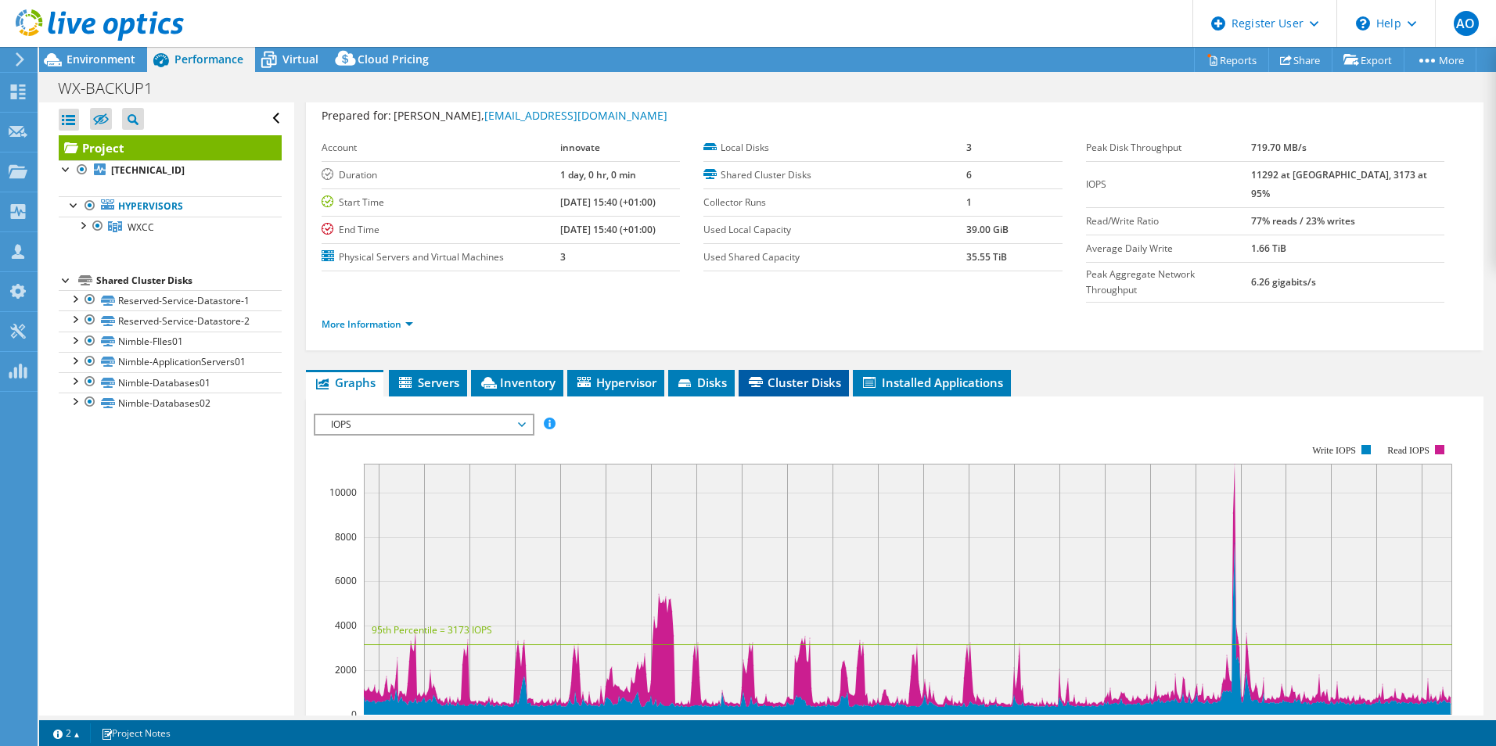  I want to click on b: 1.66 TiB, so click(1268, 248).